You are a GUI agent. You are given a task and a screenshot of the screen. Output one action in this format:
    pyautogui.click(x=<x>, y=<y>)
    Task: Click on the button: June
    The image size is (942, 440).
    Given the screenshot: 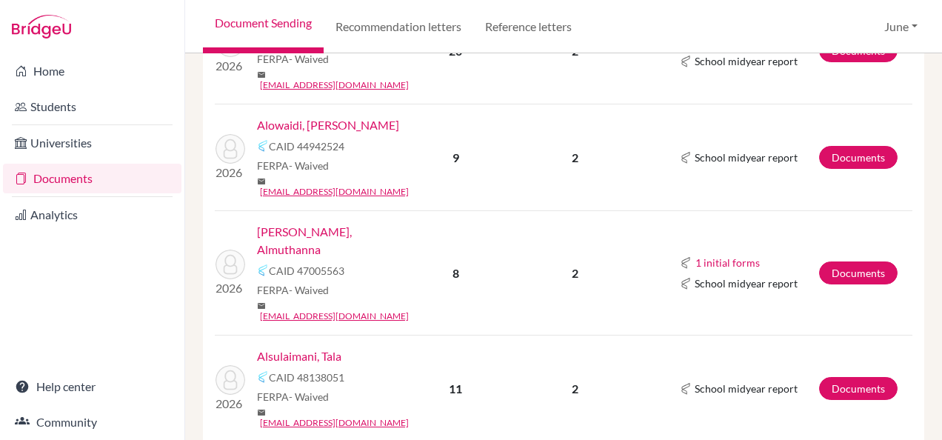 What is the action you would take?
    pyautogui.click(x=901, y=27)
    